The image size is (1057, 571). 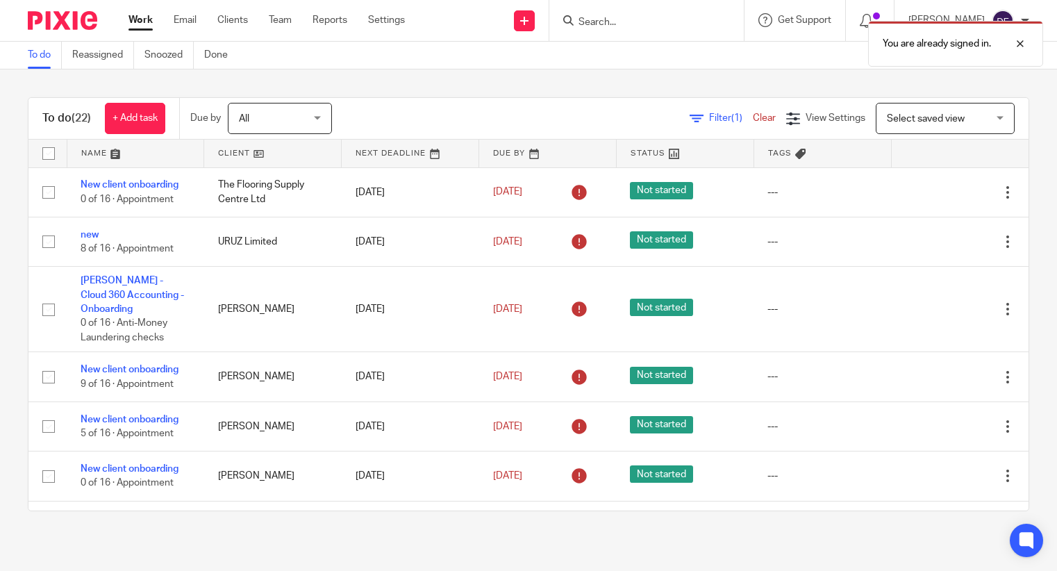 What do you see at coordinates (135, 118) in the screenshot?
I see `a: + Add task` at bounding box center [135, 118].